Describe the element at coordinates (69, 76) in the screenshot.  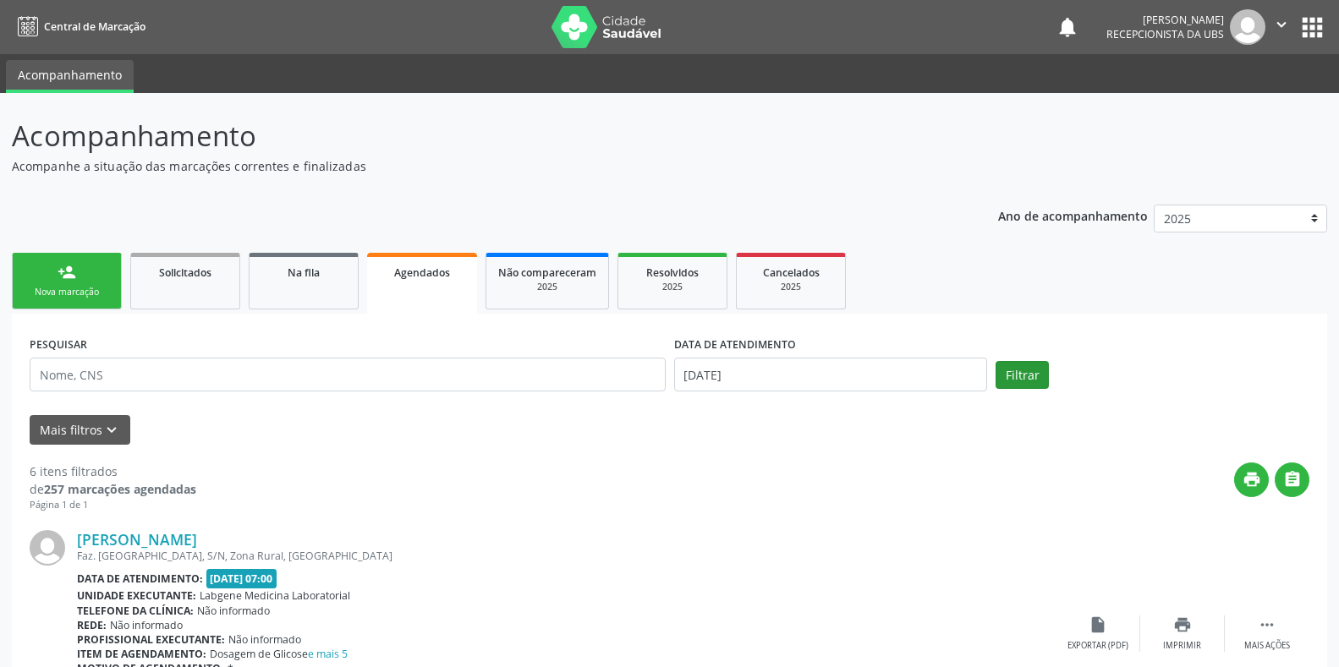
I see `a: Acompanhamento` at that location.